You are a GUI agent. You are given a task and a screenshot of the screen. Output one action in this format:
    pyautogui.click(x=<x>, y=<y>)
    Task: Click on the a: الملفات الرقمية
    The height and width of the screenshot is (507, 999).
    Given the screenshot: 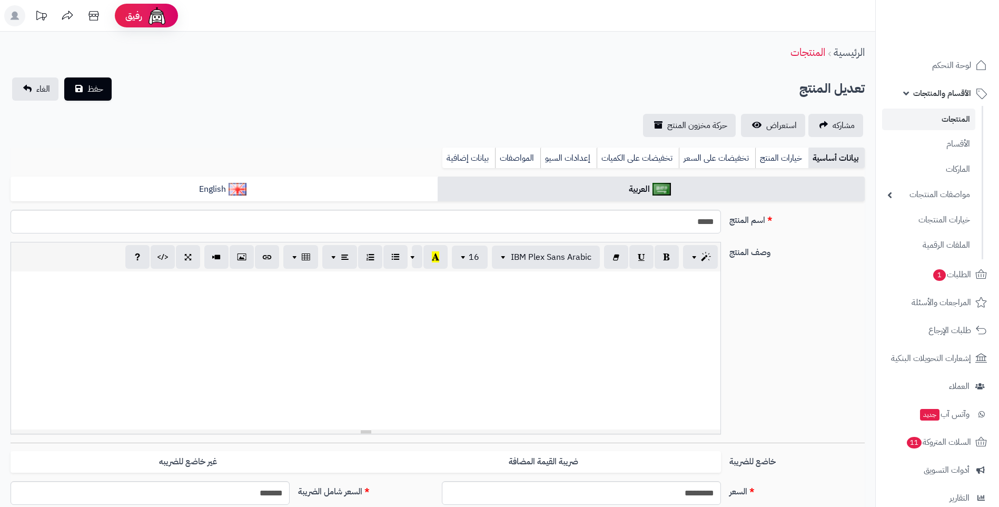 What is the action you would take?
    pyautogui.click(x=928, y=245)
    